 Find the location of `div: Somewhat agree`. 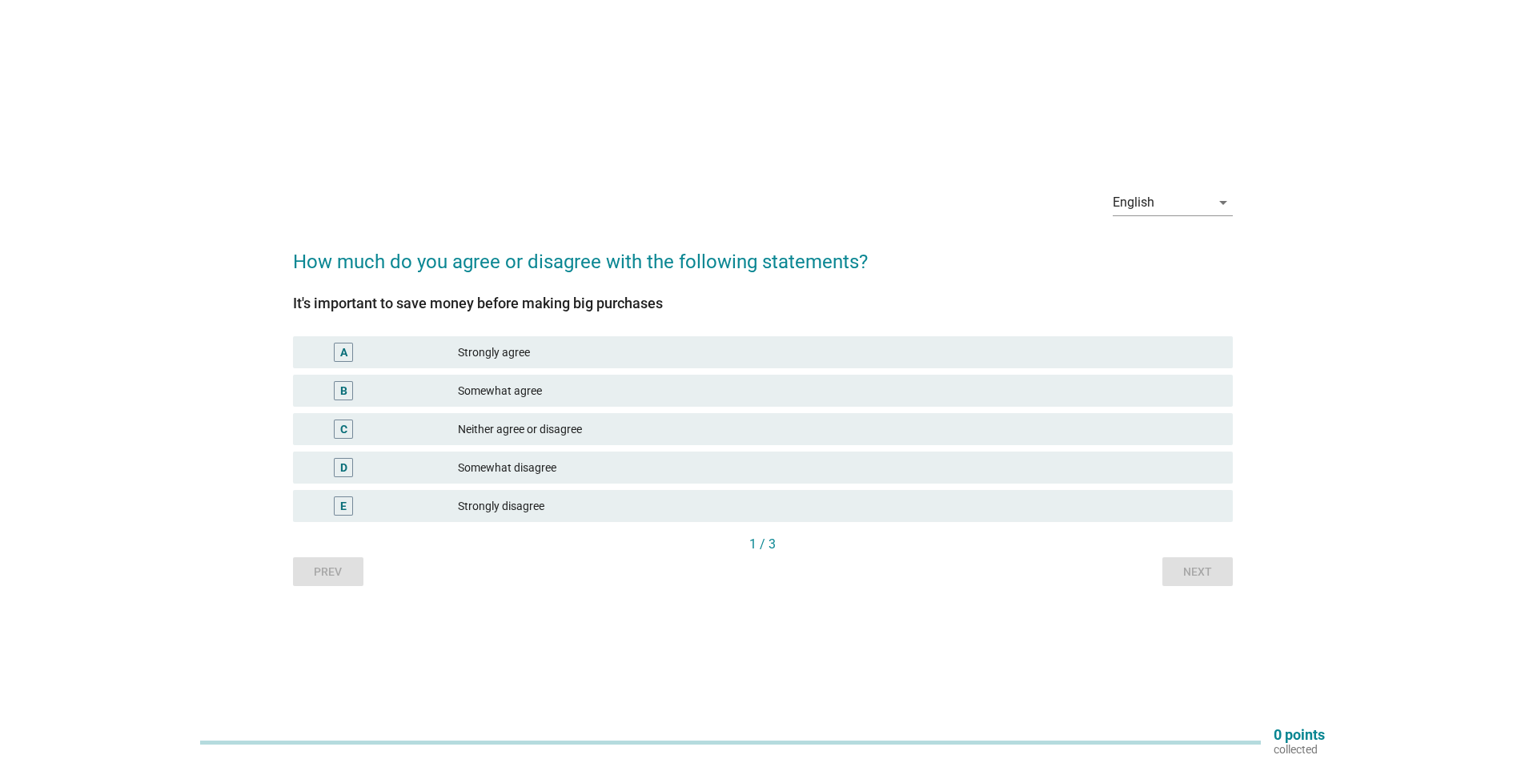

div: Somewhat agree is located at coordinates (839, 391).